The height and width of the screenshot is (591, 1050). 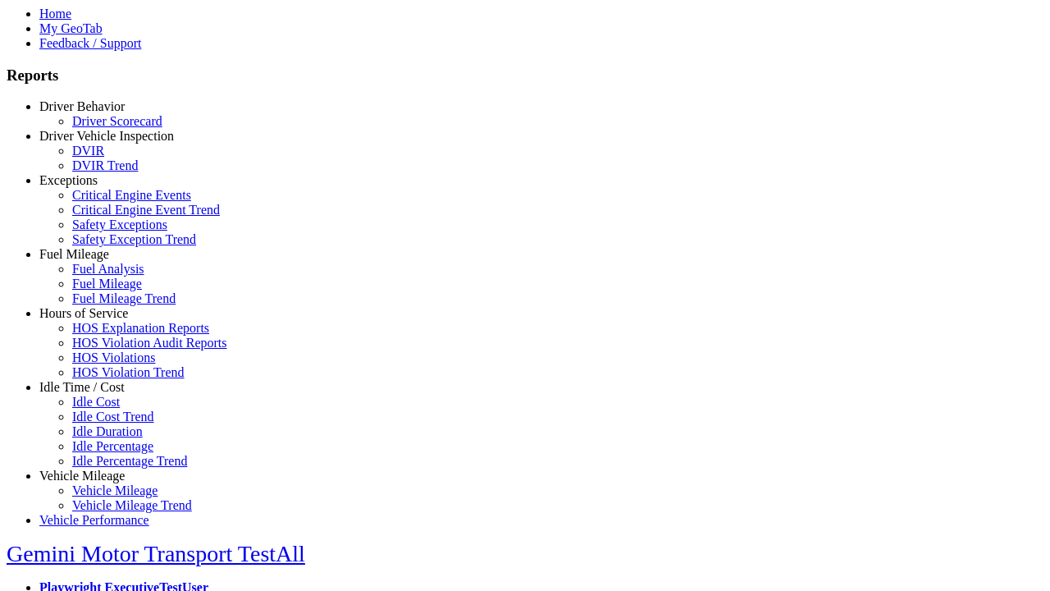 I want to click on a: DVIR, so click(x=88, y=150).